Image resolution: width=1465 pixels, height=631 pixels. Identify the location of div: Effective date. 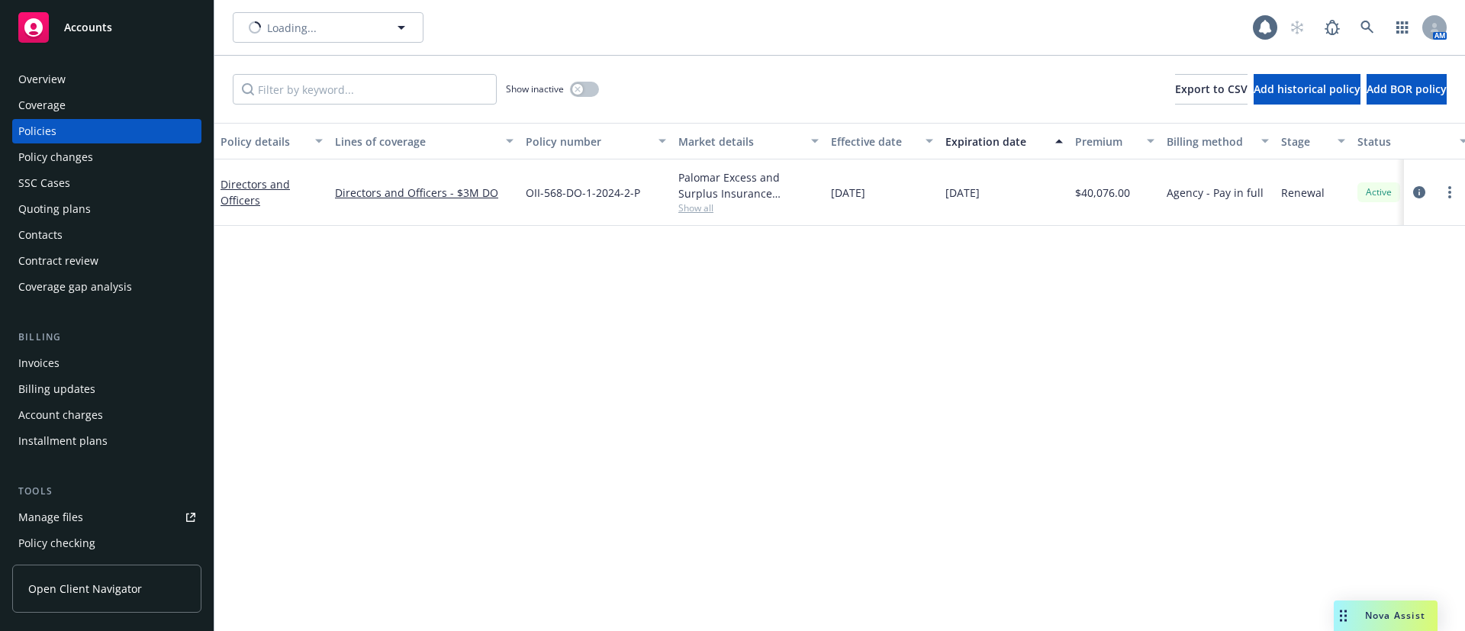
(874, 141).